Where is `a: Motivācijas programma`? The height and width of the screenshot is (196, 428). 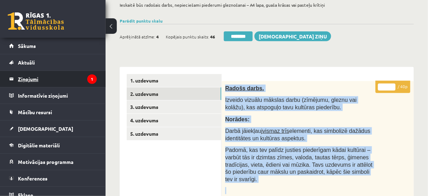
a: Motivācijas programma is located at coordinates (53, 162).